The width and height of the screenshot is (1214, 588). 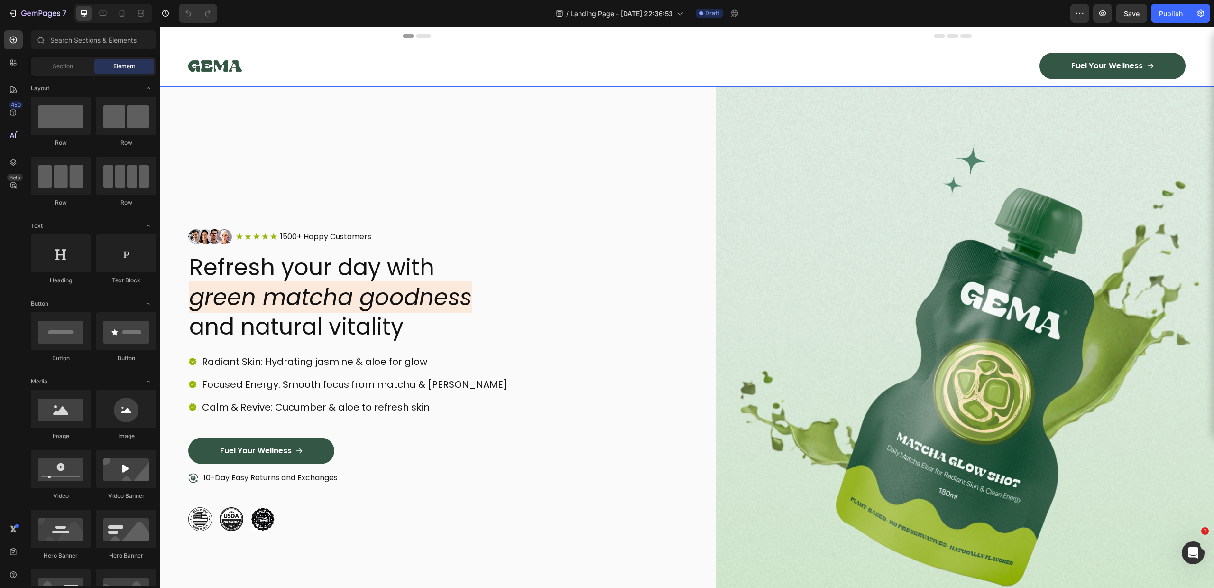 I want to click on div: Video Banner, so click(x=126, y=496).